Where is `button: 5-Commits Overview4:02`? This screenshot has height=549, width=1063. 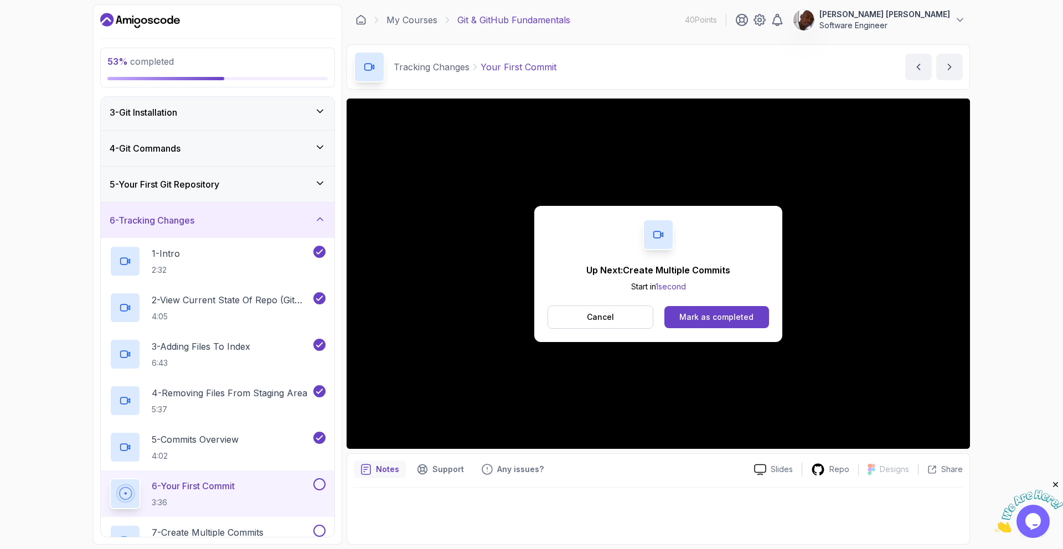
button: 5-Commits Overview4:02 is located at coordinates (218, 447).